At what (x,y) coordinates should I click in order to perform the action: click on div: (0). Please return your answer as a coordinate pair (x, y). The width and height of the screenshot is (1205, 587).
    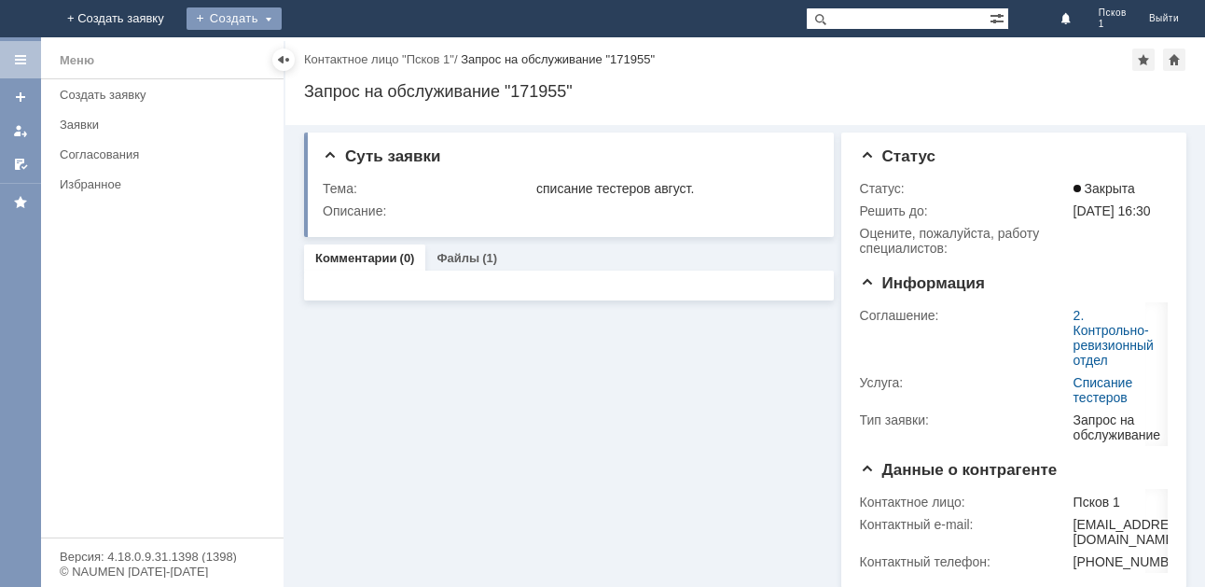
    Looking at the image, I should click on (408, 257).